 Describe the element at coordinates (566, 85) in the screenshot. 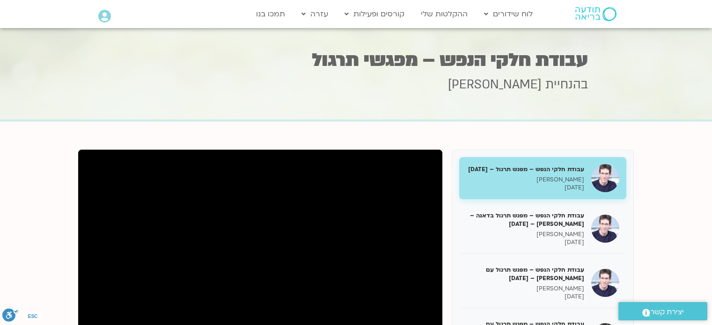

I see `span: בהנחיית` at that location.